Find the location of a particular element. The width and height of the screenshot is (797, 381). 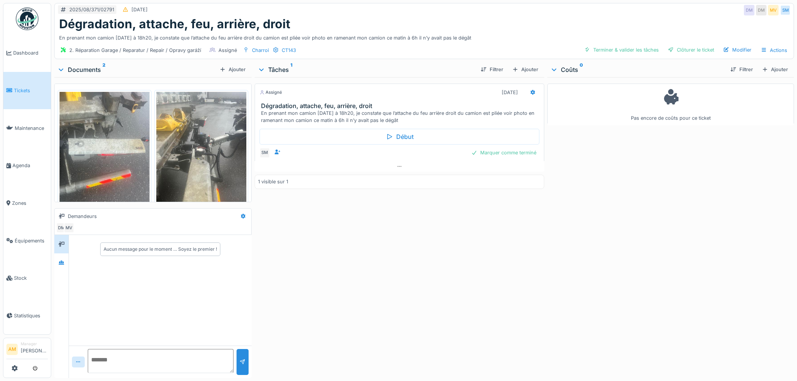

div: Modifier is located at coordinates (737, 50).